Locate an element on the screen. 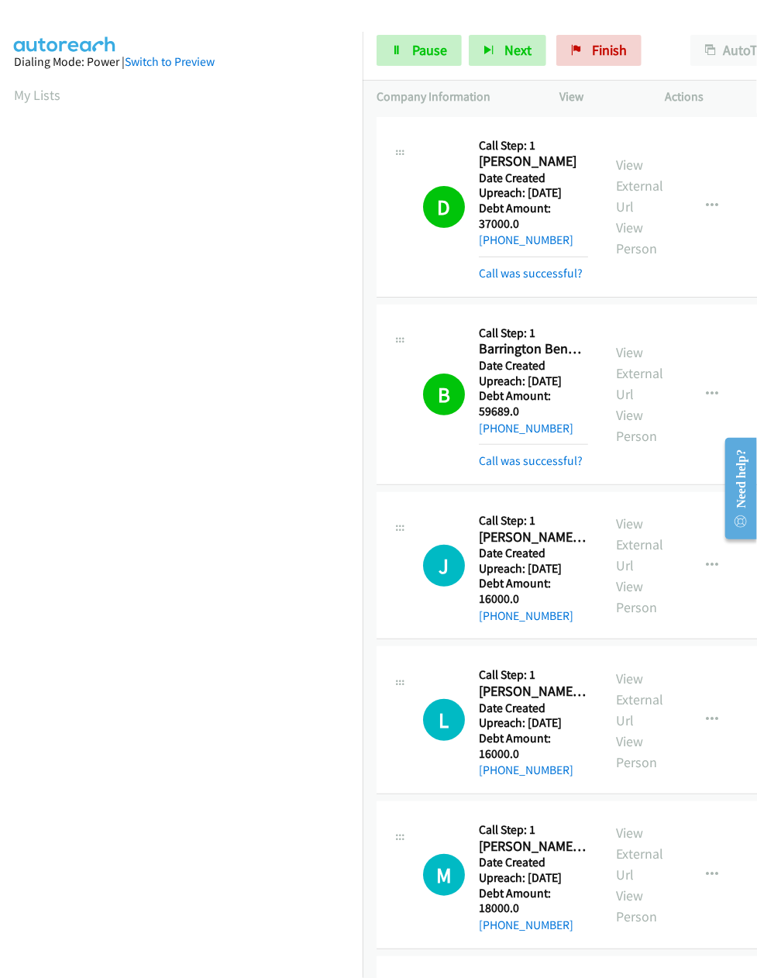  h5: Debt Amount: 18000.0 is located at coordinates (533, 900).